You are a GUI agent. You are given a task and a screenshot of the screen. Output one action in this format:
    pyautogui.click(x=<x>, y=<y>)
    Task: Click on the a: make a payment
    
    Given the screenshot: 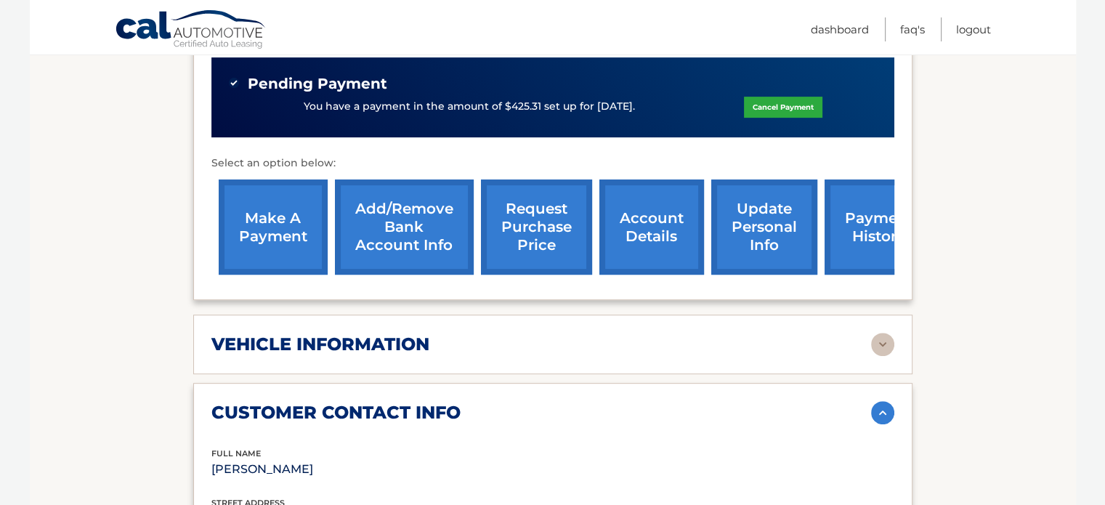 What is the action you would take?
    pyautogui.click(x=273, y=227)
    